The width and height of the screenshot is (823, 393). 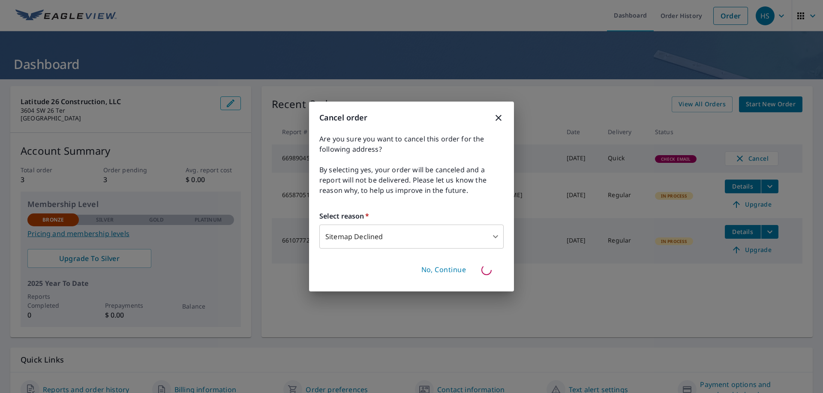 What do you see at coordinates (411, 216) in the screenshot?
I see `label: Select reason` at bounding box center [411, 216].